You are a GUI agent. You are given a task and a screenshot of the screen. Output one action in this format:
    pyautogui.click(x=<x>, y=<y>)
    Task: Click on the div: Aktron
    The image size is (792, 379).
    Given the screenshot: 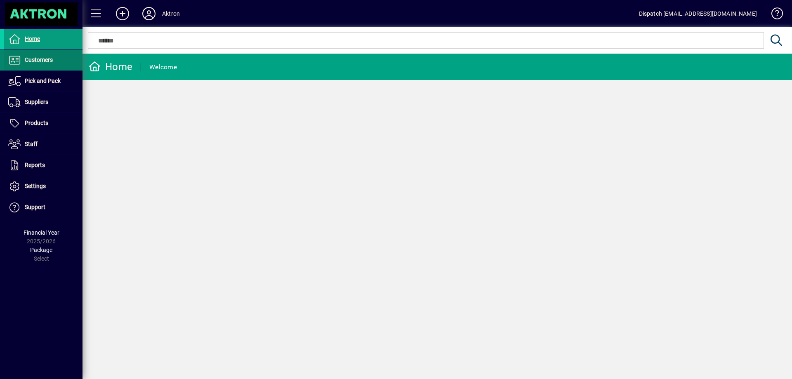 What is the action you would take?
    pyautogui.click(x=171, y=14)
    